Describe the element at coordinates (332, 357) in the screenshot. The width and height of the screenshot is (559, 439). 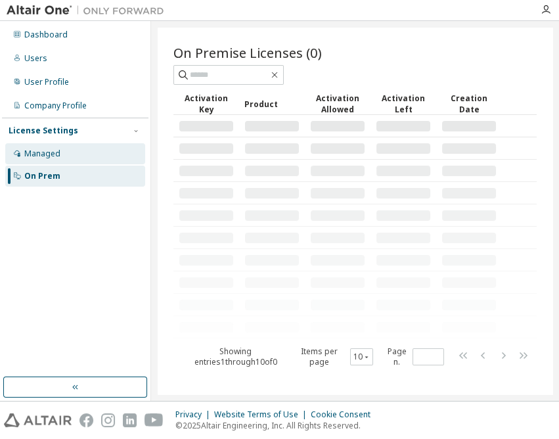
I see `span: Items per page` at that location.